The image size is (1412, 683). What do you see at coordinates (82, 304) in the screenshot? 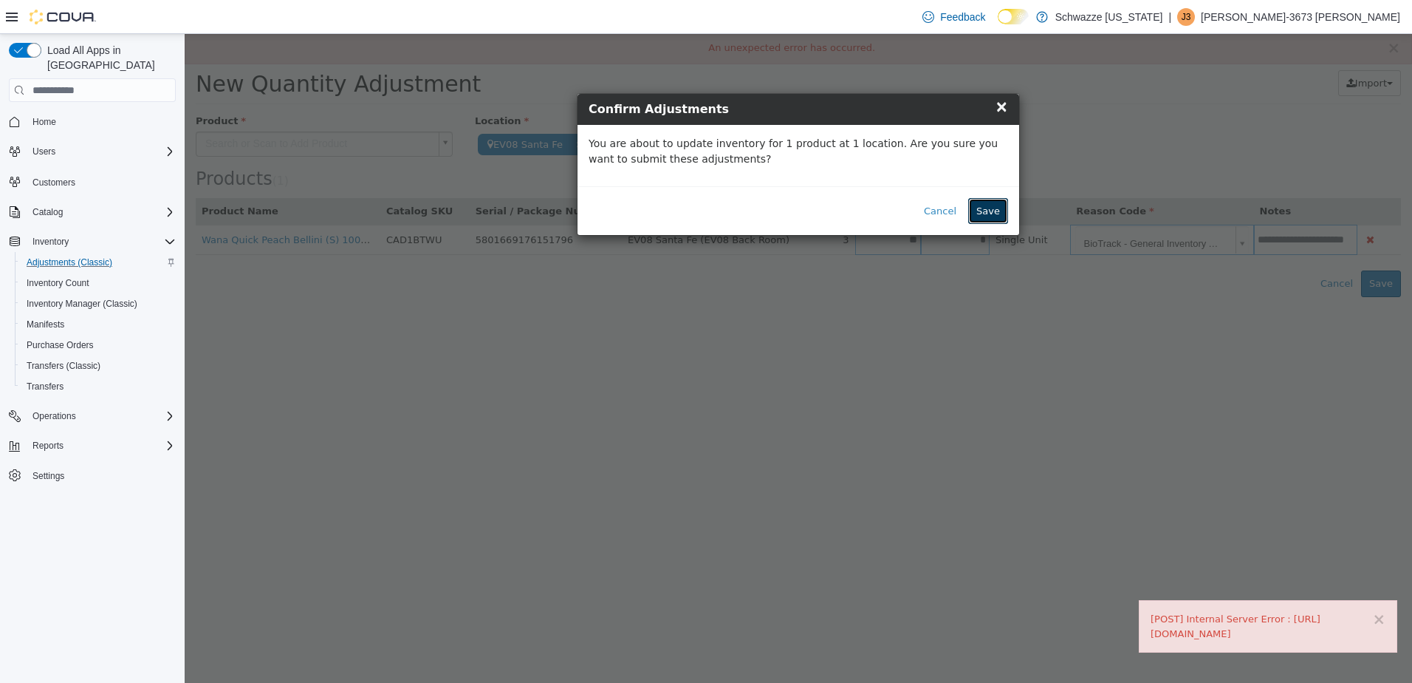
I see `a: Inventory Manager (Classic)` at bounding box center [82, 304].